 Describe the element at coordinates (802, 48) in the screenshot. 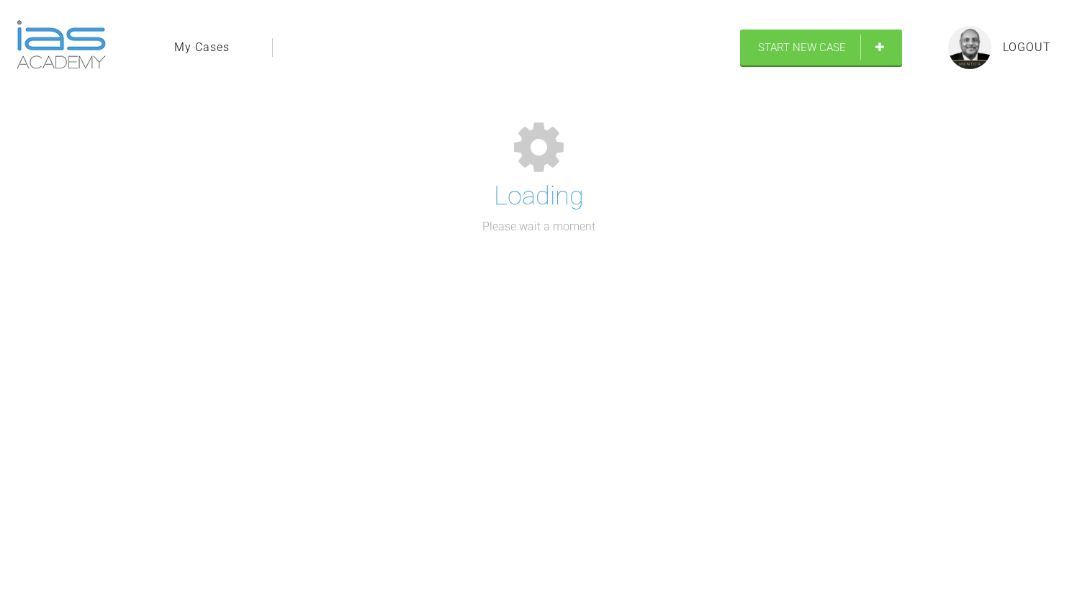

I see `span: Start New Case` at that location.